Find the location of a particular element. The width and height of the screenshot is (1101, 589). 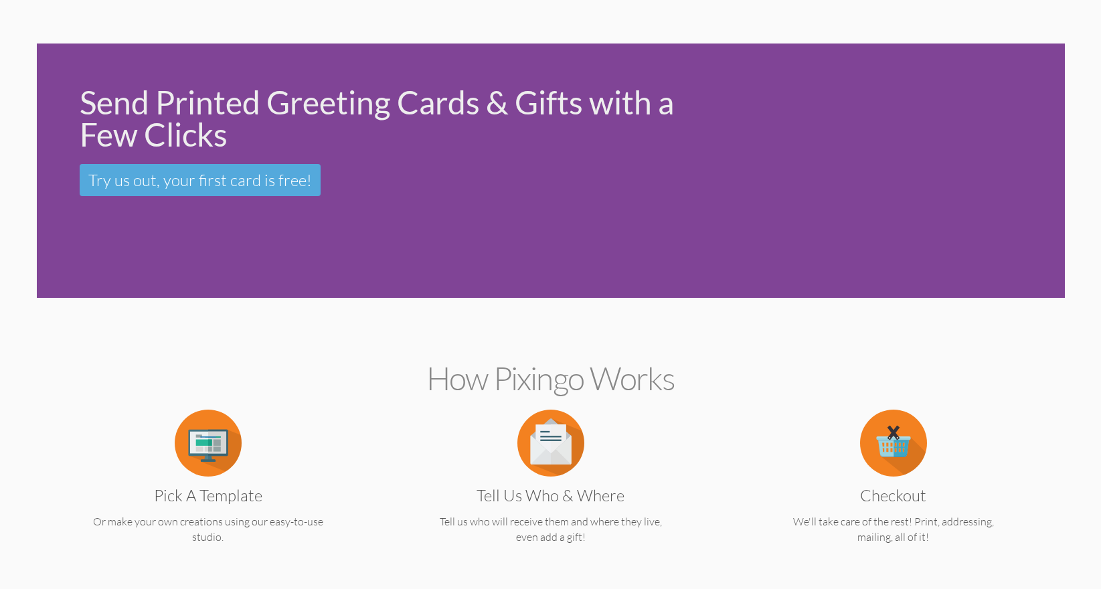

a: Checkout We'll take care of the rest! Print, addressing, mailing, all of it! is located at coordinates (893, 490).